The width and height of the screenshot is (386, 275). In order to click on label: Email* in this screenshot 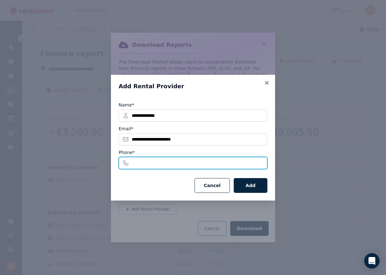, I will do `click(126, 129)`.